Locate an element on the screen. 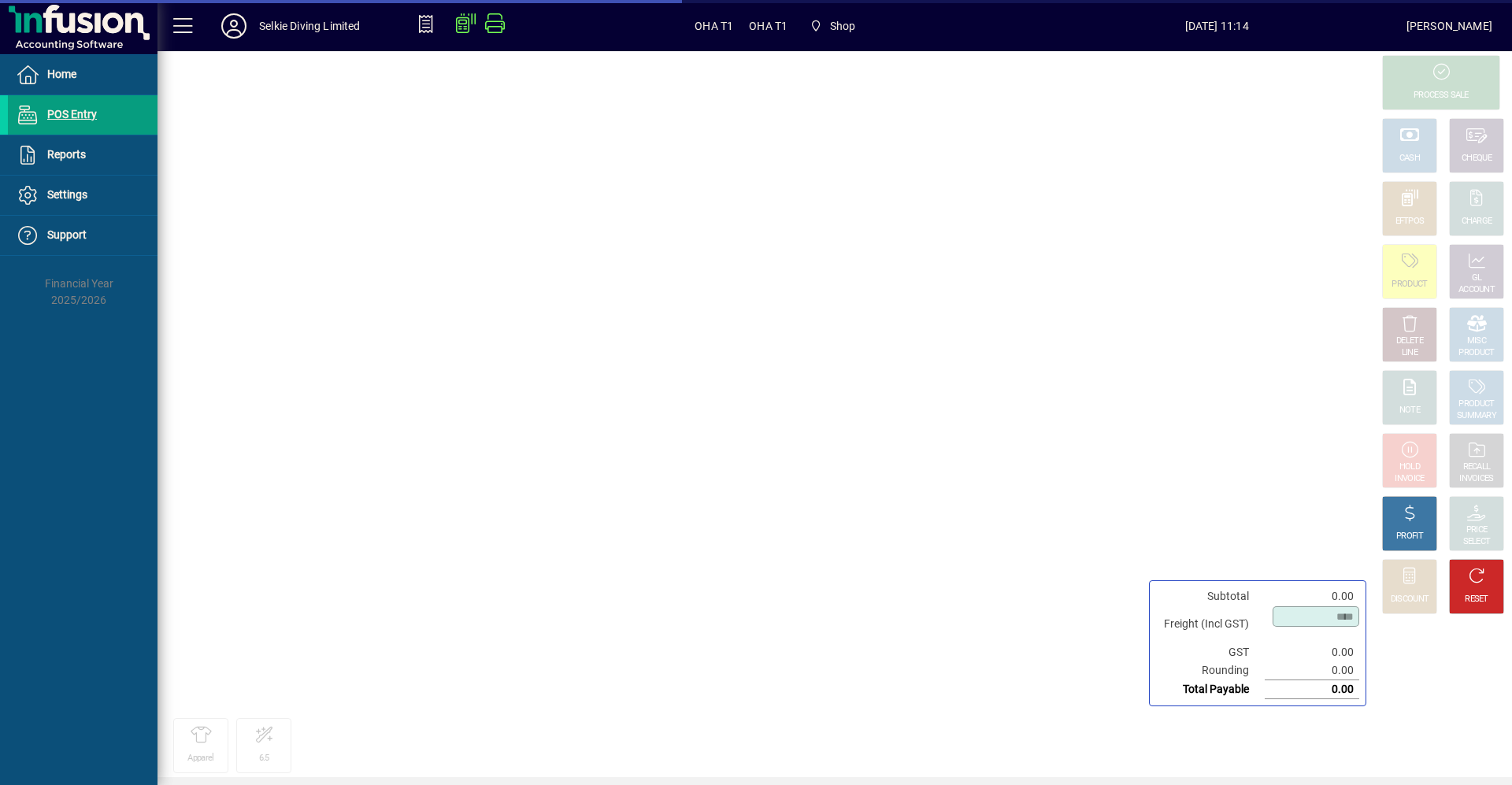 The image size is (1512, 785). div: CHEQUE is located at coordinates (1476, 158).